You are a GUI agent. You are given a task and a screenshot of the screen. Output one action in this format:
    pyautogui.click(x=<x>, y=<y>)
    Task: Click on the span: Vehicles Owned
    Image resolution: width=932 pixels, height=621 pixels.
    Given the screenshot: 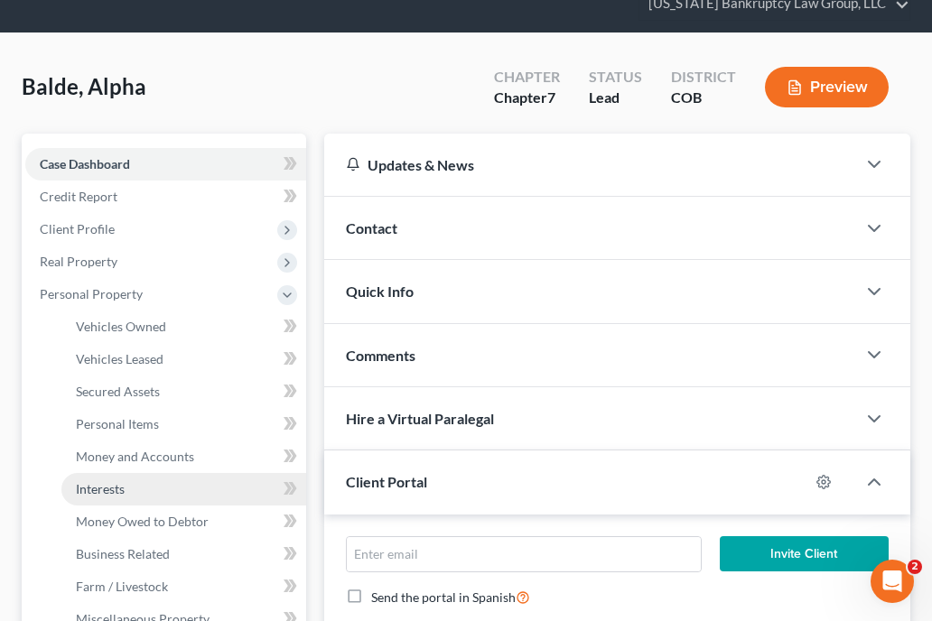 What is the action you would take?
    pyautogui.click(x=121, y=326)
    